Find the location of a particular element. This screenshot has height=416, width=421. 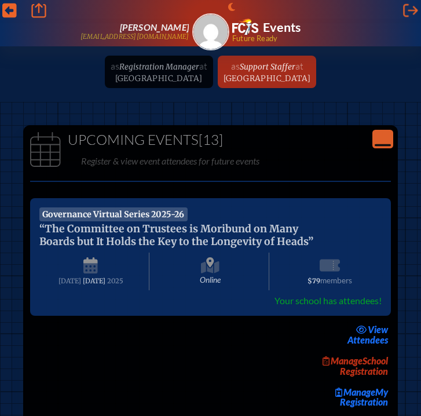

span: 2025 is located at coordinates (115, 281).